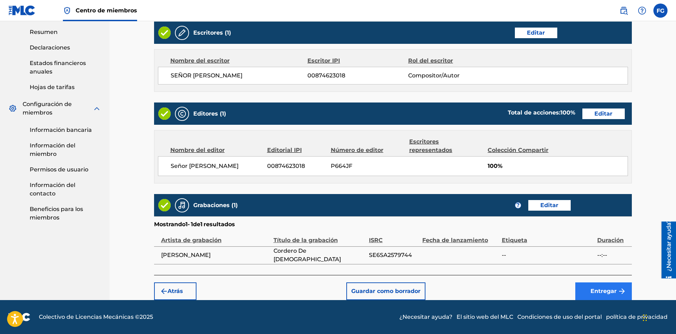 The height and width of the screenshot is (334, 676). What do you see at coordinates (106, 10) in the screenshot?
I see `font: Centro de miembros` at bounding box center [106, 10].